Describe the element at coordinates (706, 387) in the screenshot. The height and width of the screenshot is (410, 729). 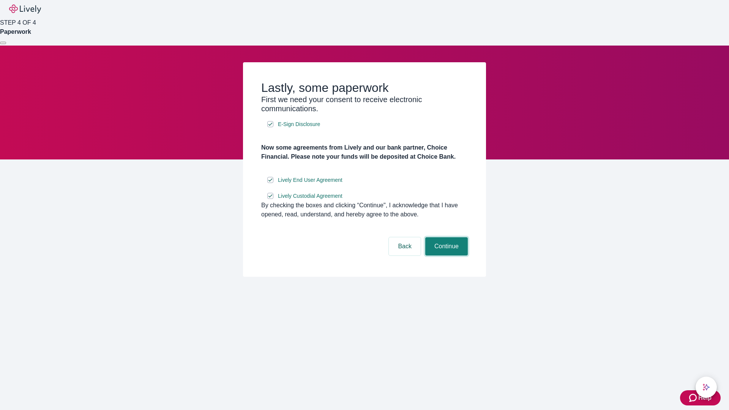
I see `svg: Lively AI Assistant` at that location.